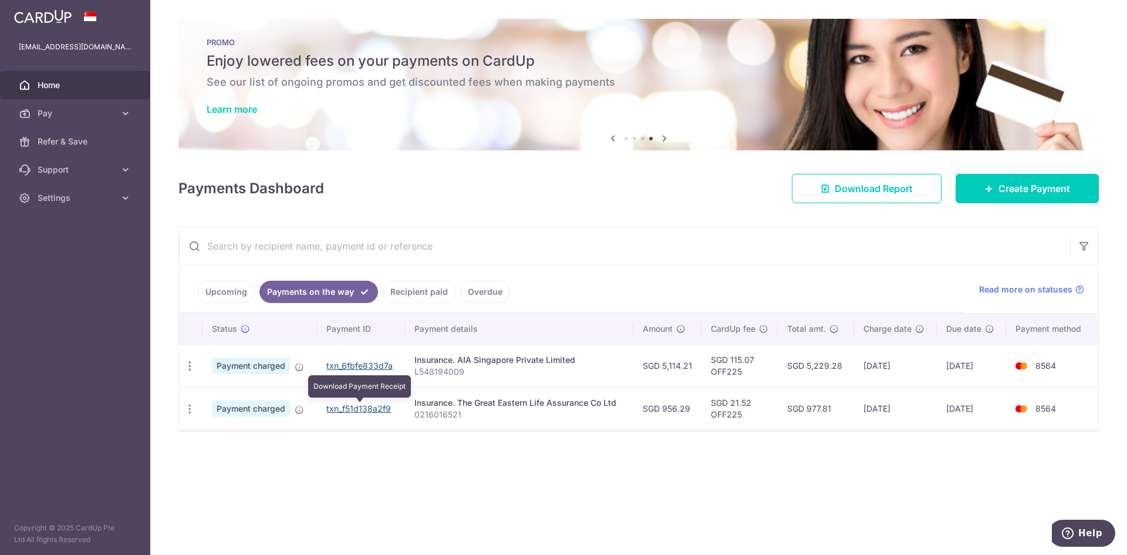  I want to click on th: Payment details, so click(519, 329).